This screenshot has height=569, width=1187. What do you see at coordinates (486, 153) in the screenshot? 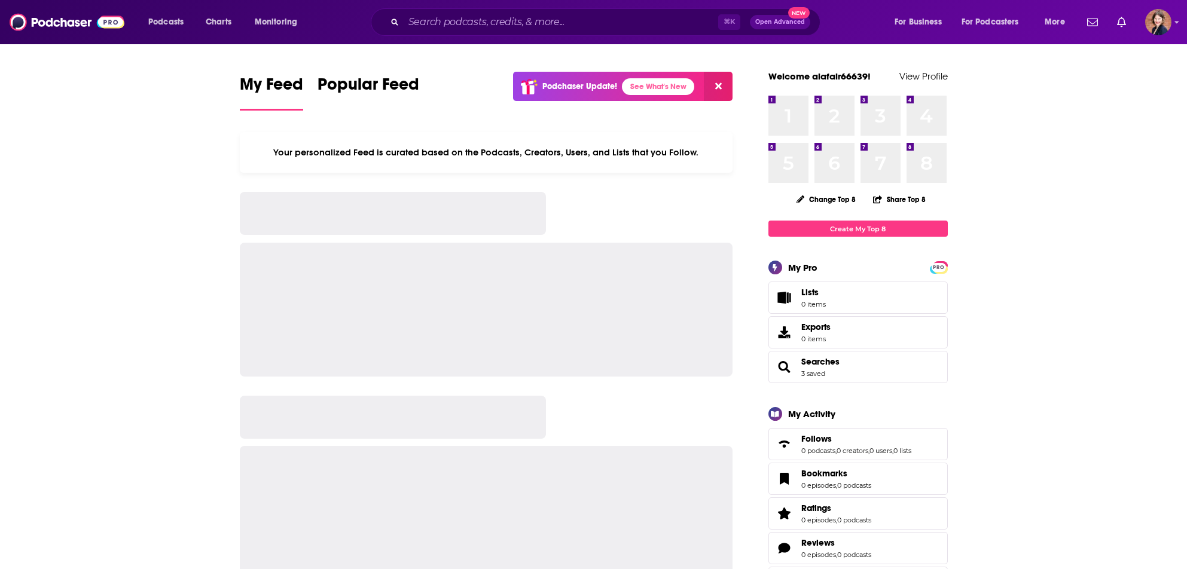
I see `div: Your personalized Feed is curated based on the Podcasts, Creators, Users, and Lists that you Follow.` at bounding box center [486, 153].